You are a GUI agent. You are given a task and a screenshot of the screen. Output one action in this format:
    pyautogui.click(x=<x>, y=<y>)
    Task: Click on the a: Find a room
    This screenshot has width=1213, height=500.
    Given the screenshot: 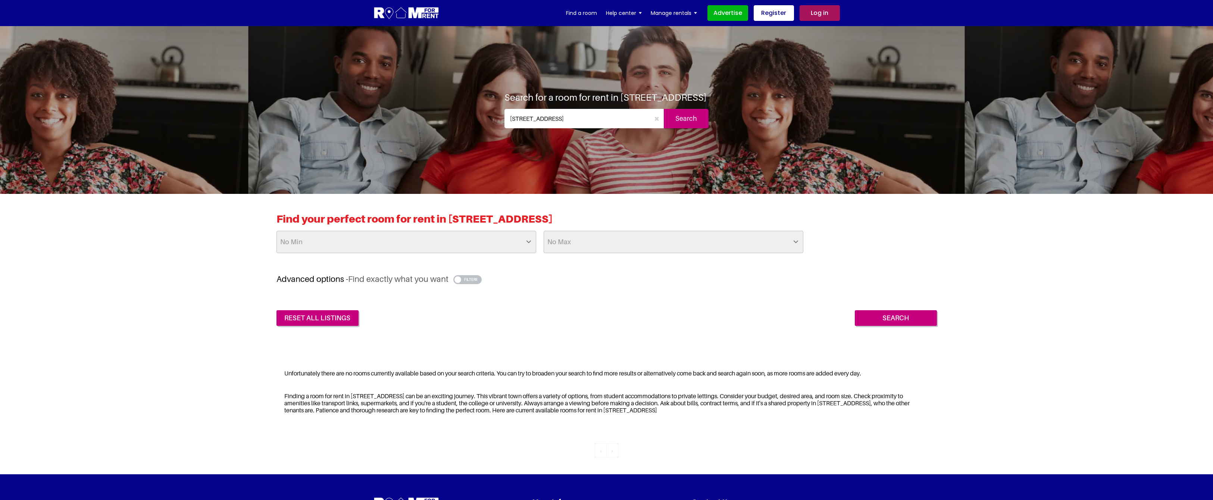 What is the action you would take?
    pyautogui.click(x=581, y=13)
    